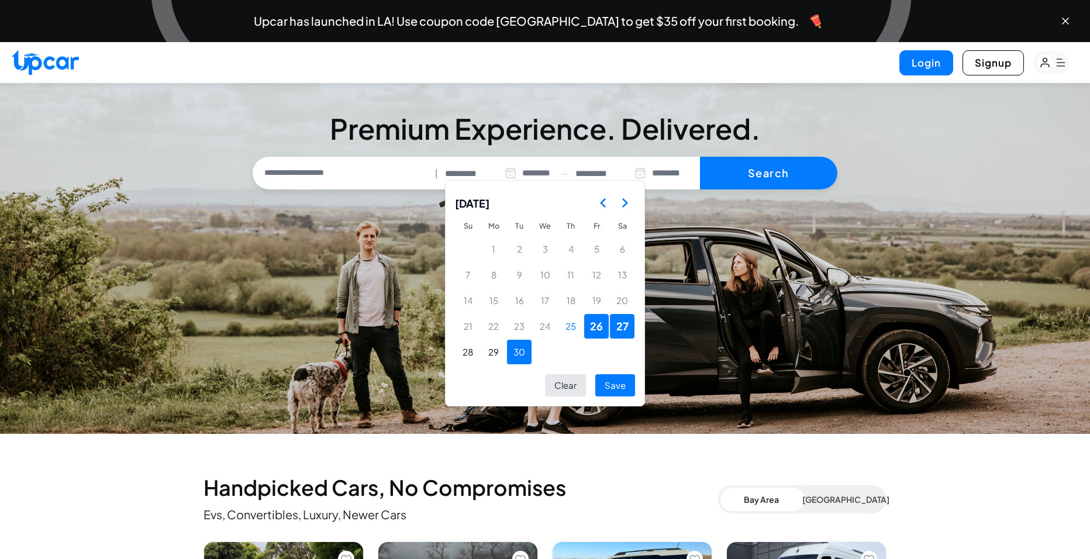 The width and height of the screenshot is (1090, 559). I want to click on button: Go to the Next Month, so click(625, 203).